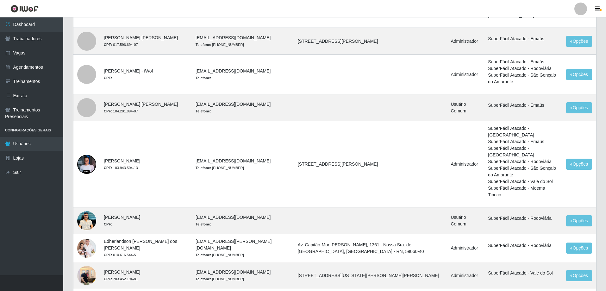 The image size is (606, 291). What do you see at coordinates (24, 9) in the screenshot?
I see `img: CoreUI Logo` at bounding box center [24, 9].